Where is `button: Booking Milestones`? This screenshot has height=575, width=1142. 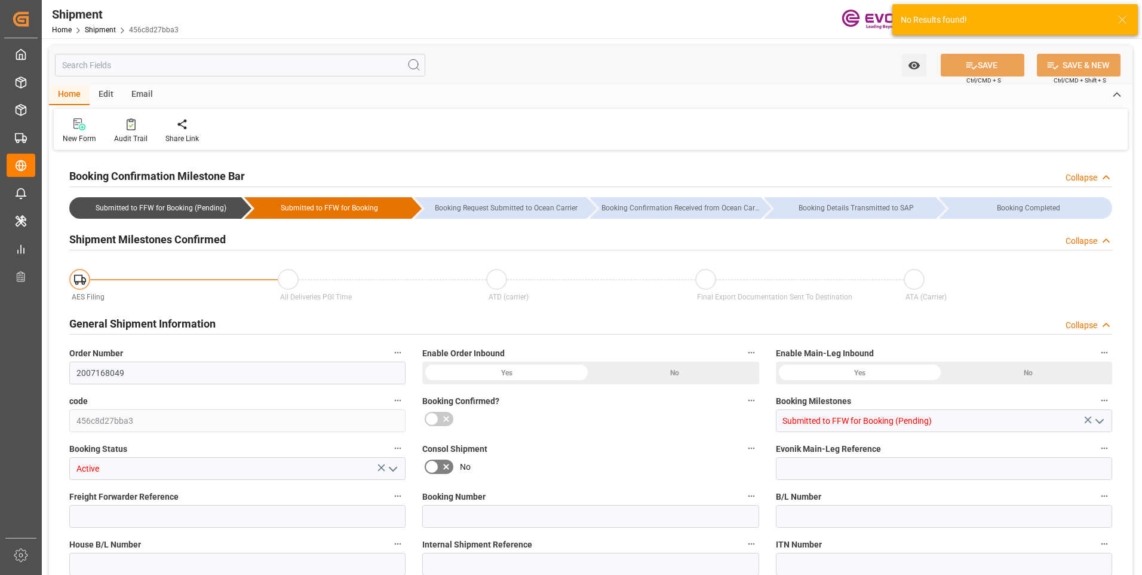
button: Booking Milestones is located at coordinates (1105, 400).